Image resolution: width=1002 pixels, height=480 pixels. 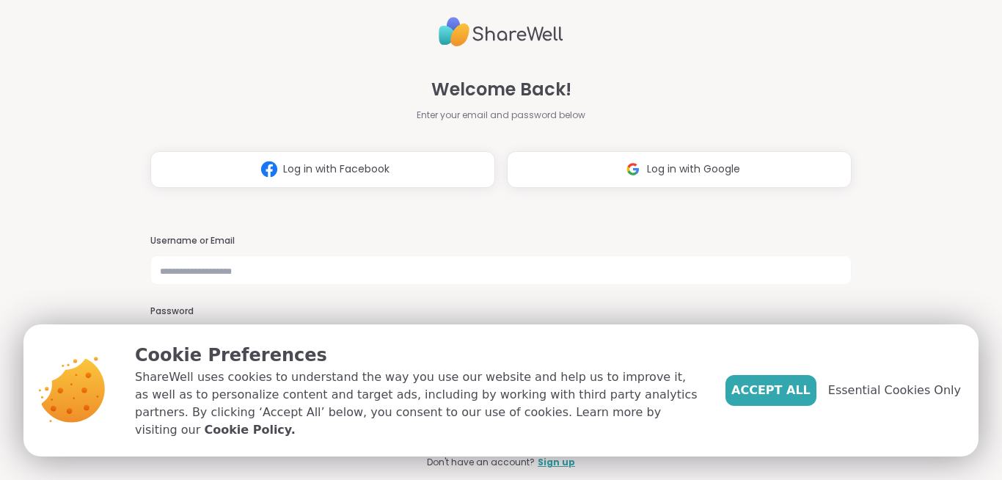 I want to click on a: Cookie Policy., so click(x=249, y=430).